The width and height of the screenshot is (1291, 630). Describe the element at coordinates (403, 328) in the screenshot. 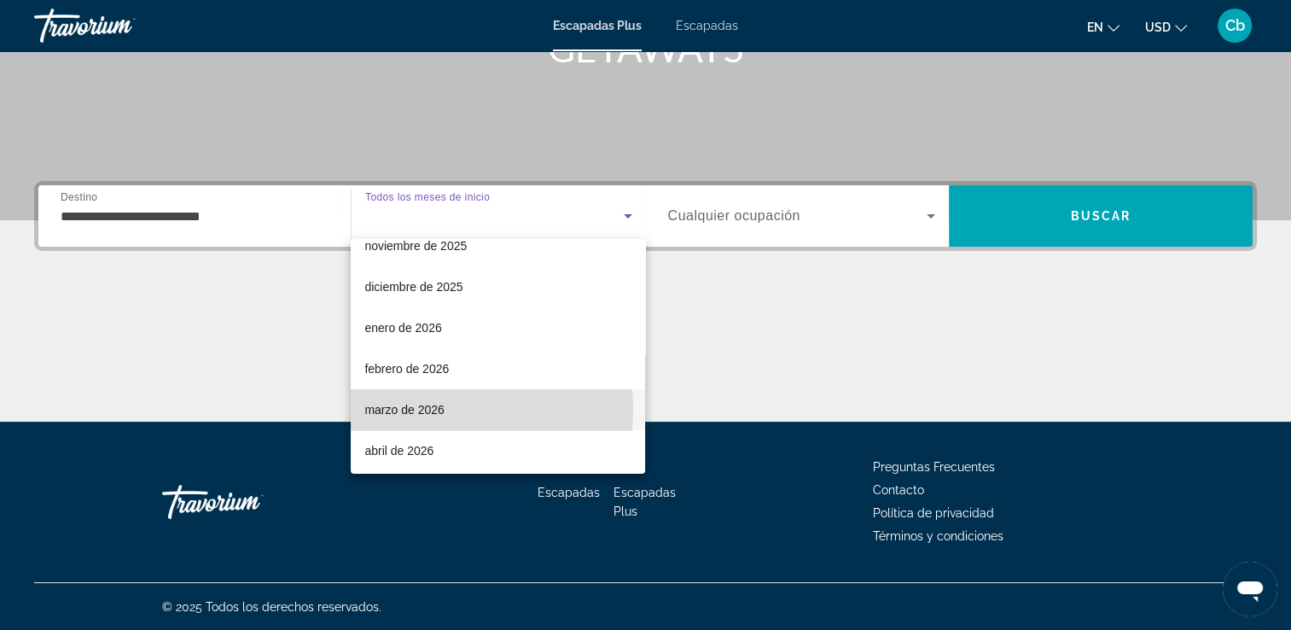

I see `font: enero de 2026` at that location.